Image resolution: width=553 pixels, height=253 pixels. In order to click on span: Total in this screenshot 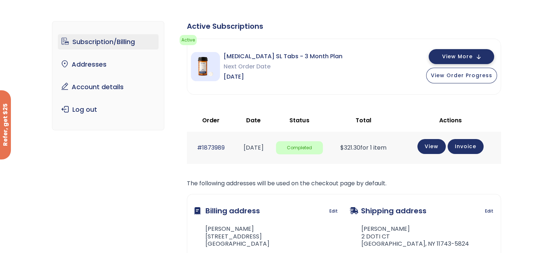, I will do `click(363, 120)`.